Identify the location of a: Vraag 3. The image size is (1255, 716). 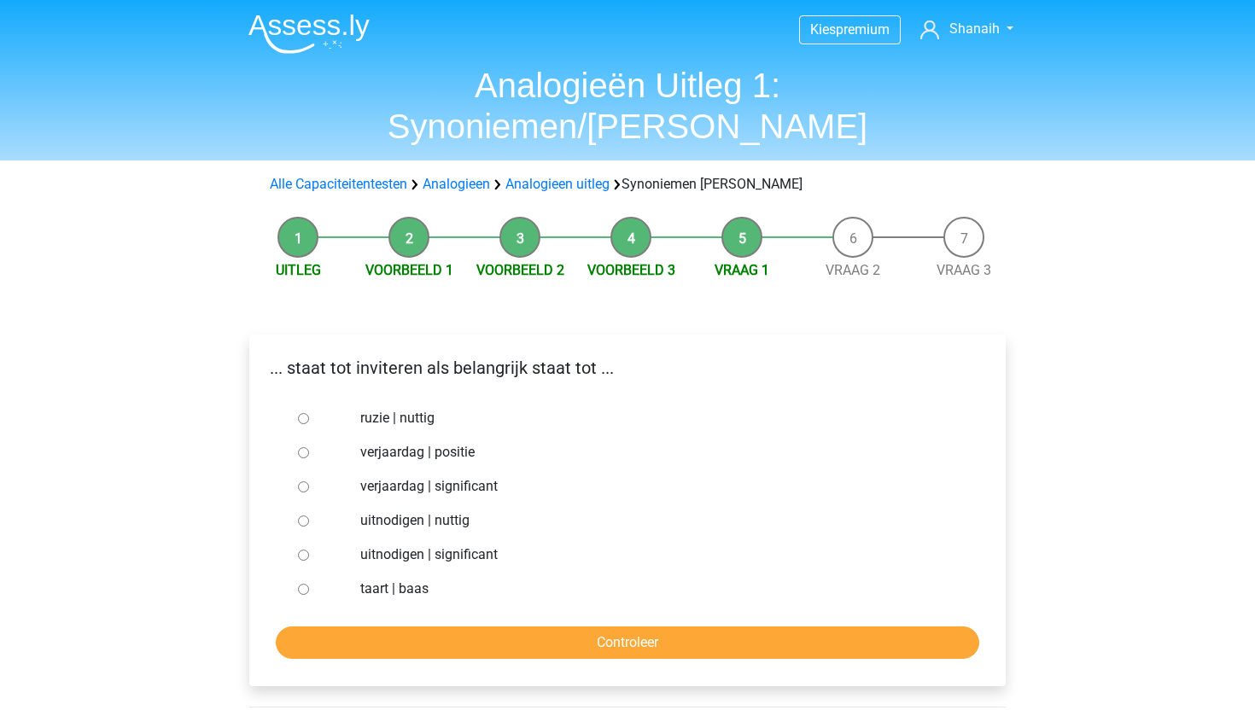
(964, 270).